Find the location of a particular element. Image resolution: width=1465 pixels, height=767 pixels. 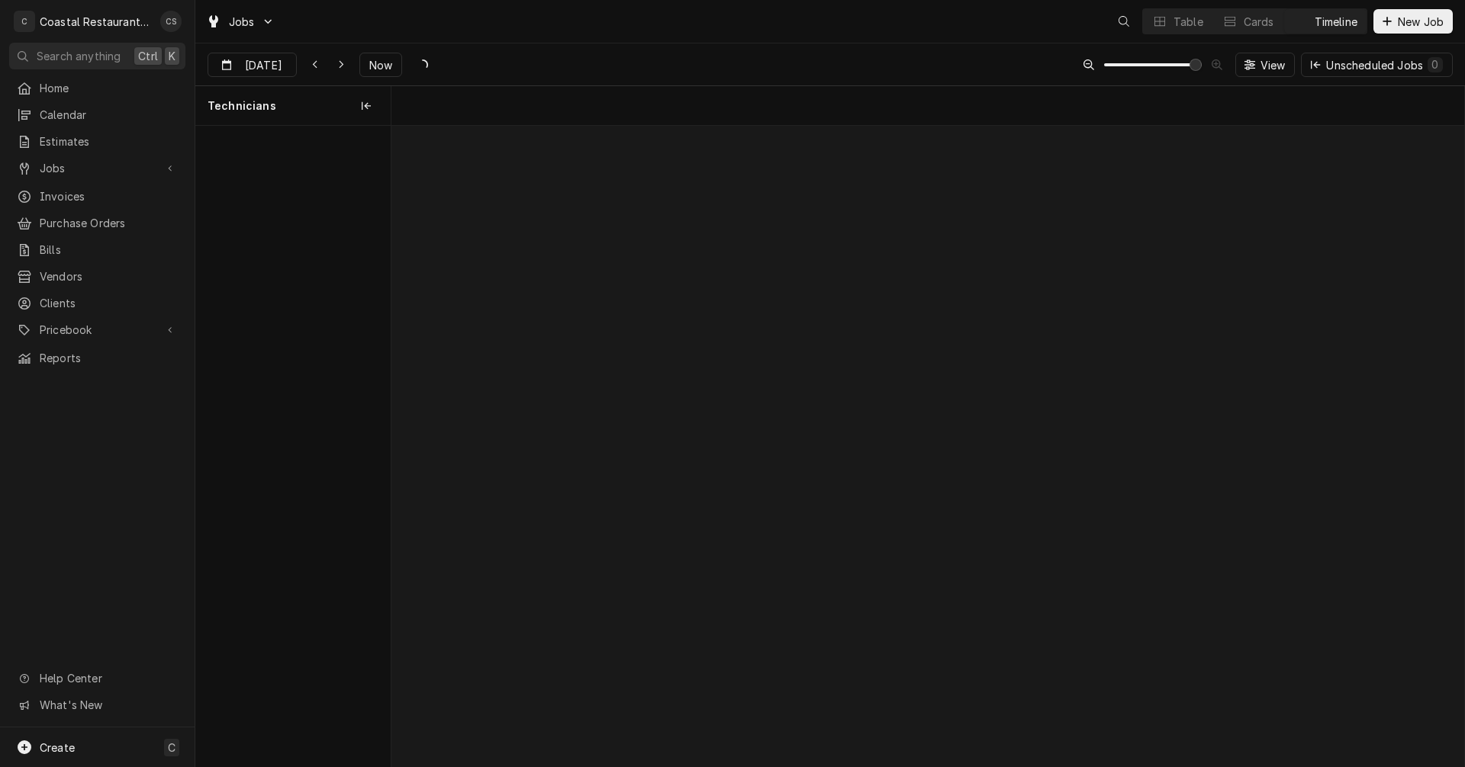

div: Cards is located at coordinates (1259, 21).